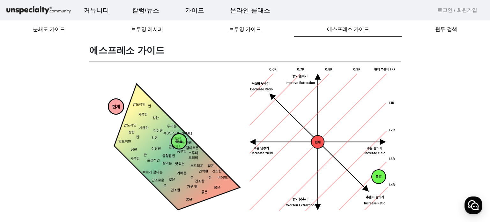  I want to click on tspan: 1.1R, so click(392, 103).